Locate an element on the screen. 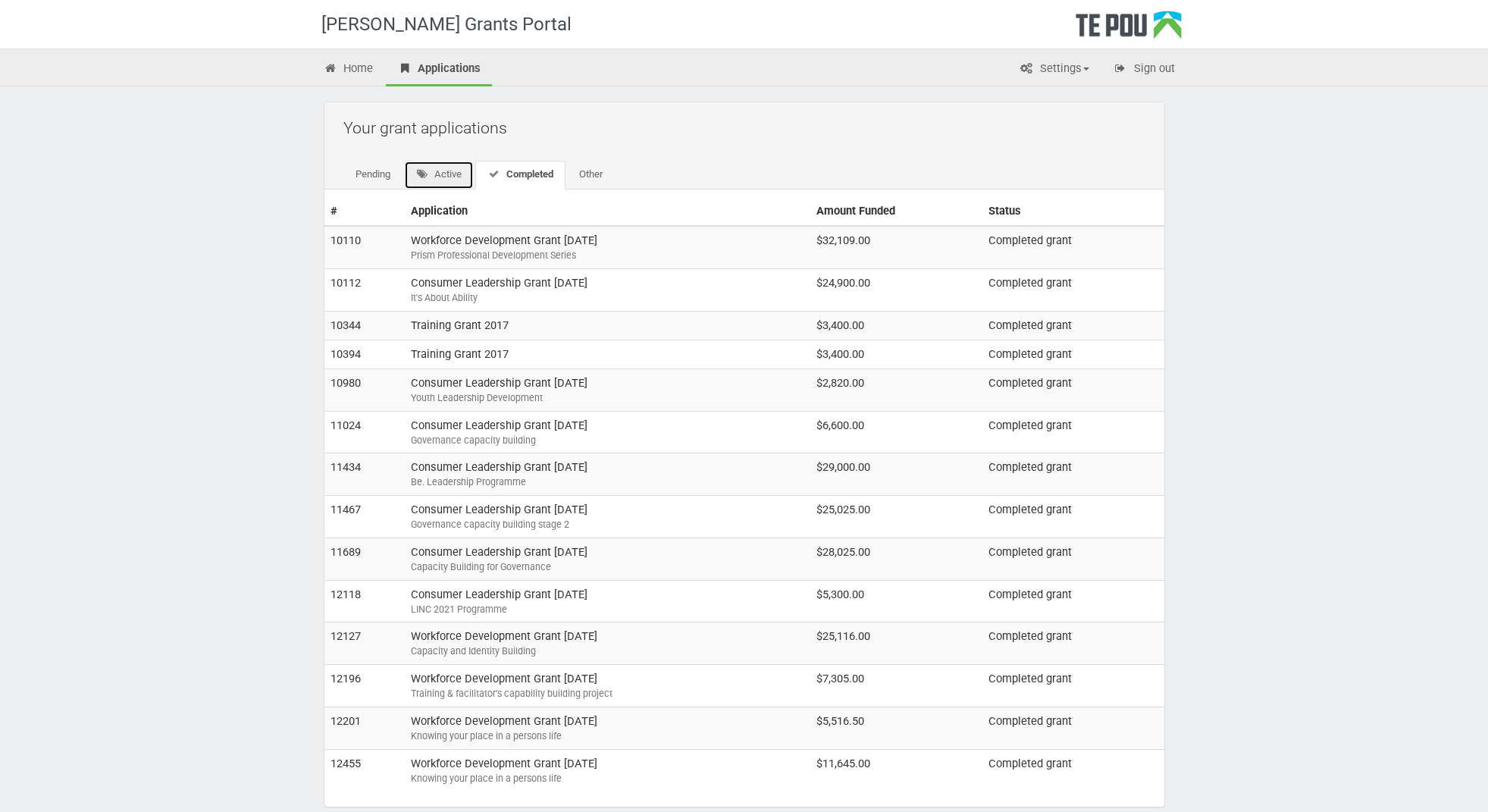 This screenshot has width=1488, height=812. div: Training & facilitator’s capability building project is located at coordinates (607, 693).